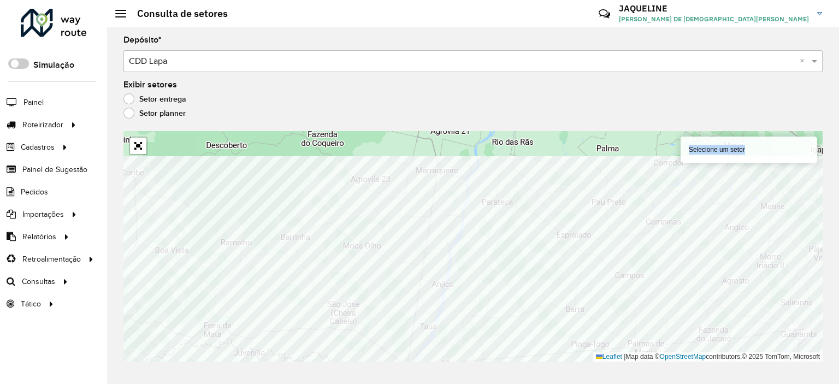  Describe the element at coordinates (749, 150) in the screenshot. I see `div: Selecione um setor` at that location.